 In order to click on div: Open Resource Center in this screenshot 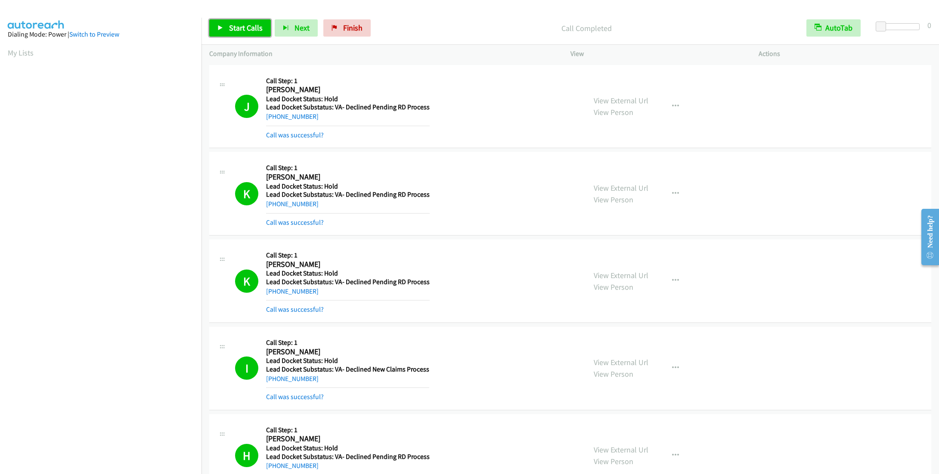, I will do `click(16, 34)`.